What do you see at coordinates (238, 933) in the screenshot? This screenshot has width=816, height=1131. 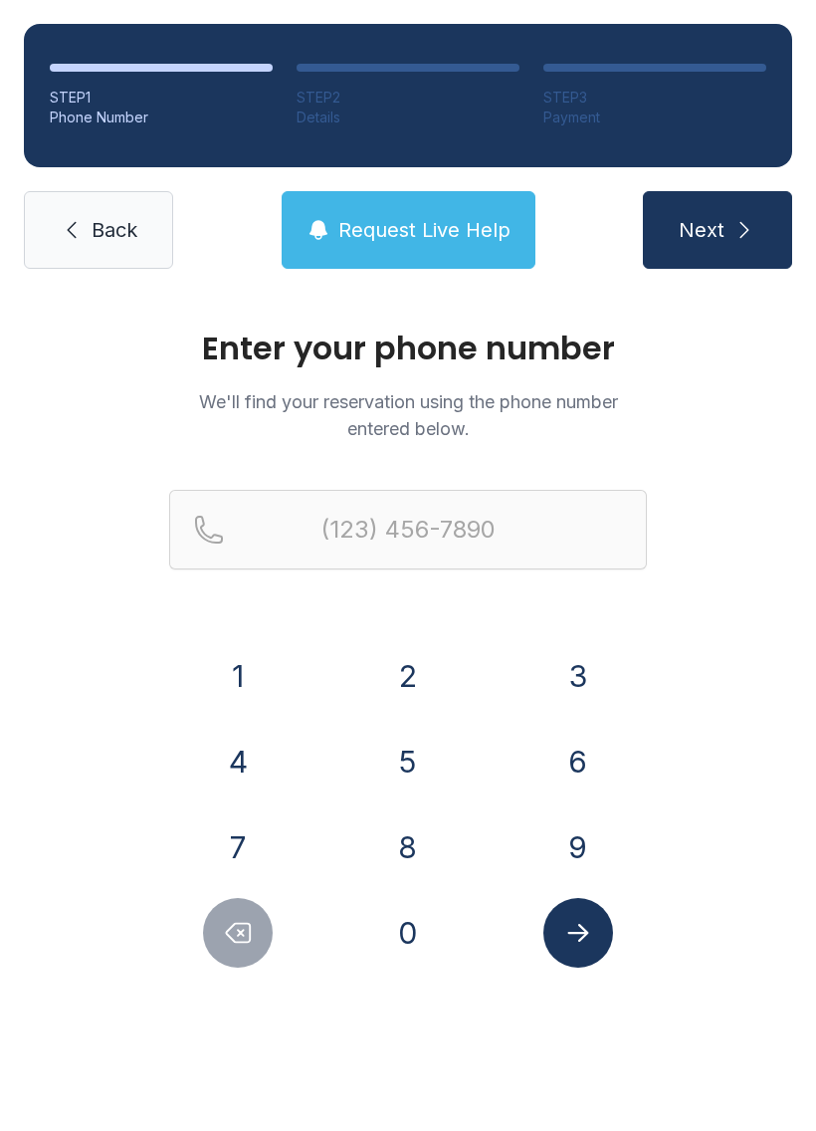 I see `button: Delete number` at bounding box center [238, 933].